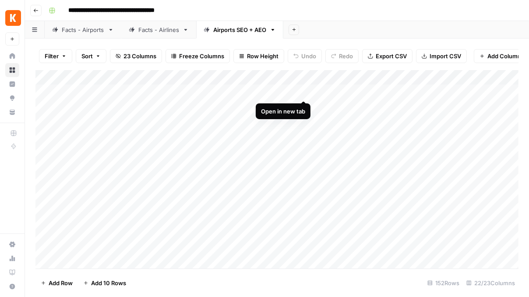 The image size is (529, 297). I want to click on button: Freeze Columns, so click(197, 56).